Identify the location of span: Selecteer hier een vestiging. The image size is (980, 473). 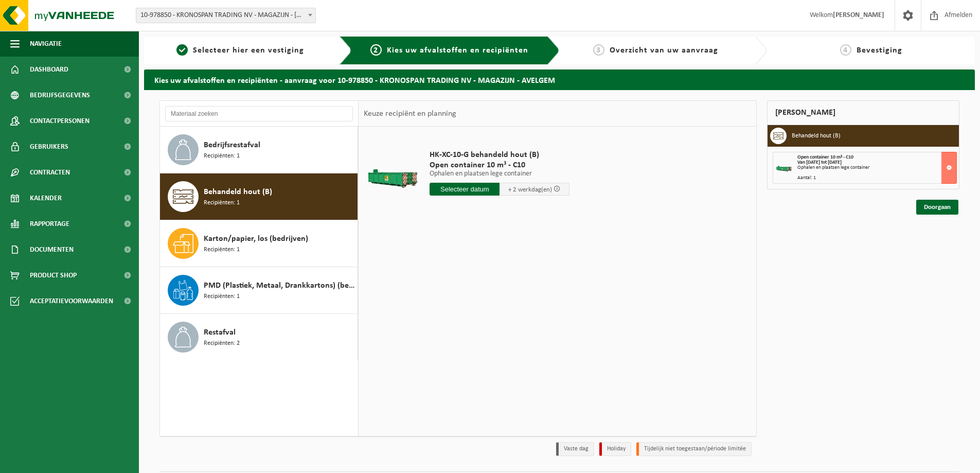
(248, 50).